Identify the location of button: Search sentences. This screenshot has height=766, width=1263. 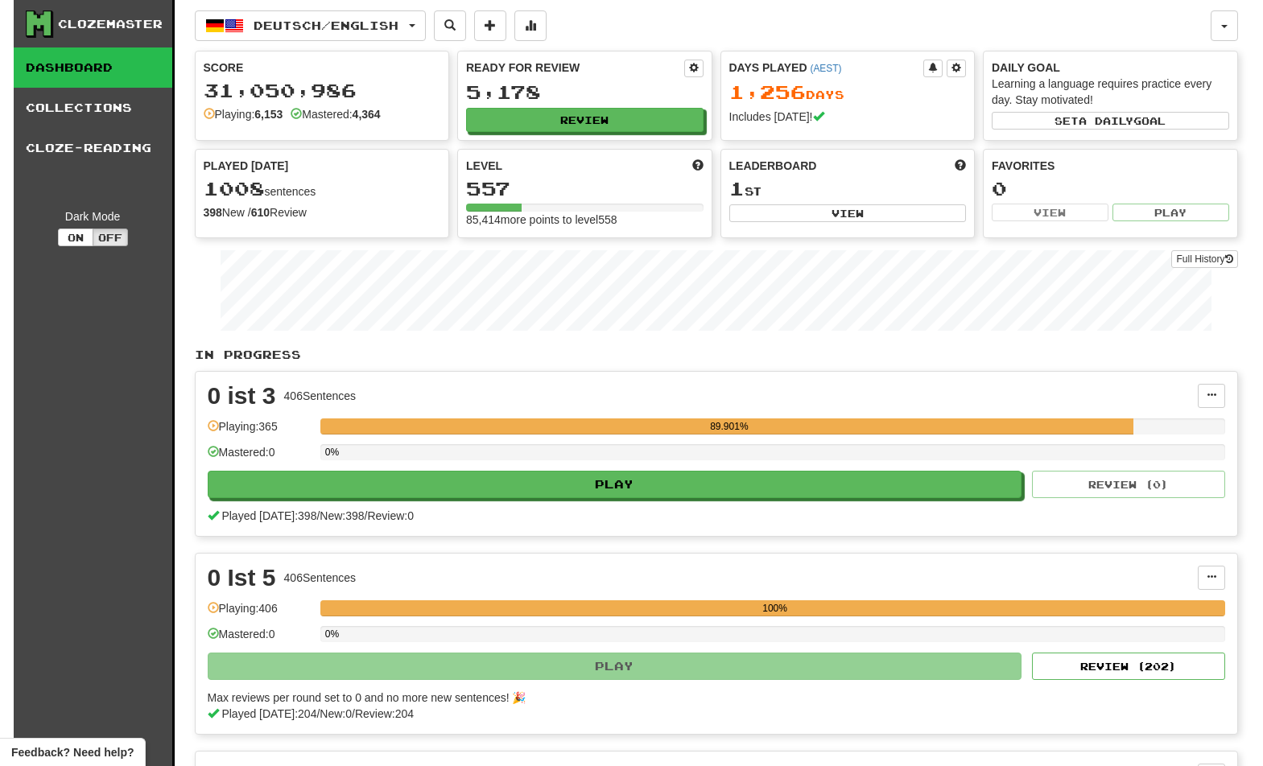
(450, 26).